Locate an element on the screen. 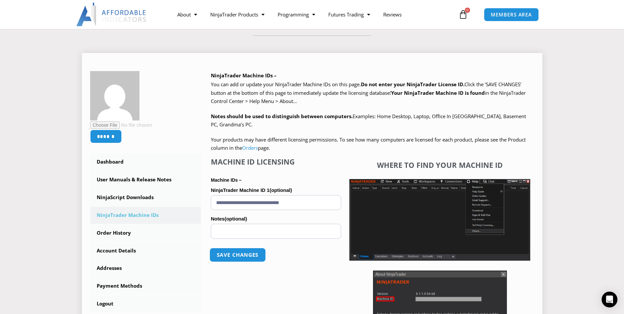 The image size is (624, 314). button: Save changes is located at coordinates (237, 255).